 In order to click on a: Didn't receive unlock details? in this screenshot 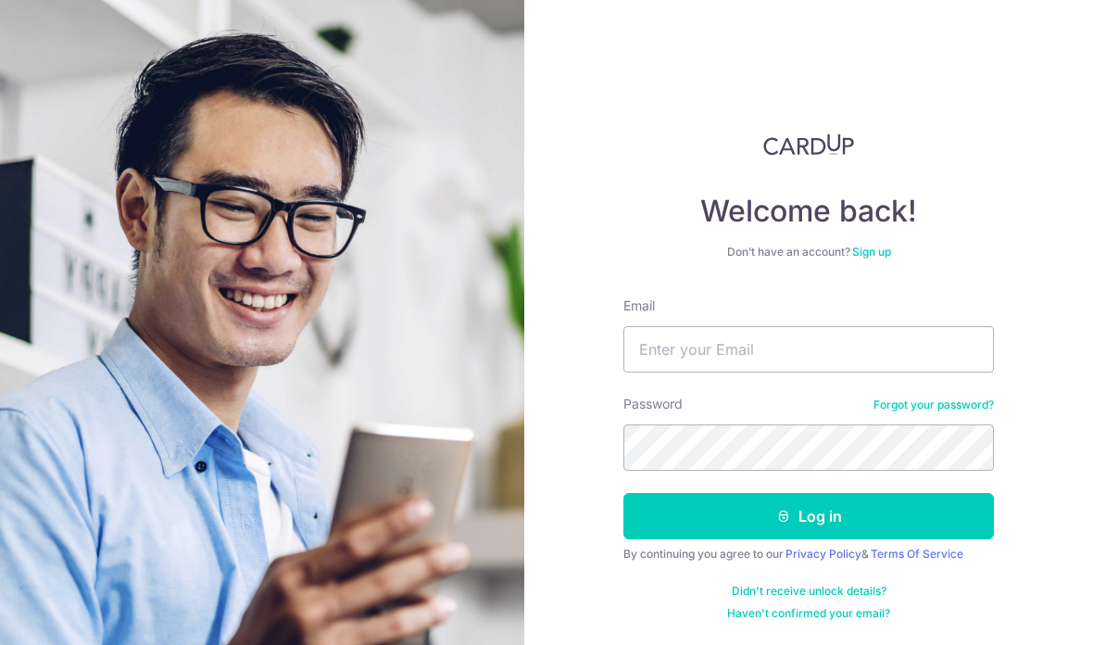, I will do `click(809, 591)`.